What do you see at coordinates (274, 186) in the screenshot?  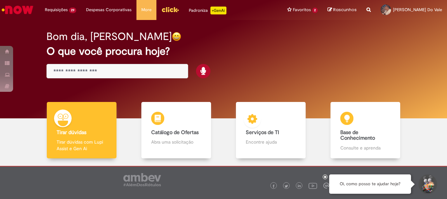 I see `img: logo_footer_facebook.png` at bounding box center [274, 186].